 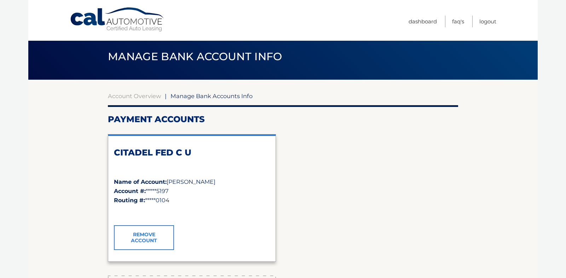 I want to click on span: Manage Bank Account Info, so click(x=195, y=56).